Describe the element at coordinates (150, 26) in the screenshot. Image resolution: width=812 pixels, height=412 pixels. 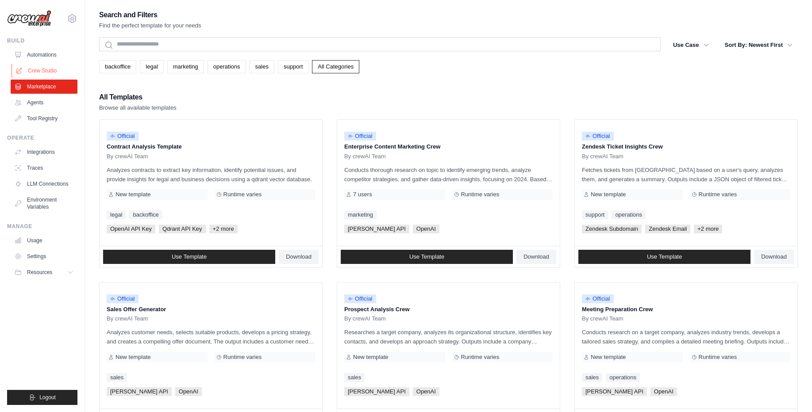
I see `p: Find the perfect template for your needs` at that location.